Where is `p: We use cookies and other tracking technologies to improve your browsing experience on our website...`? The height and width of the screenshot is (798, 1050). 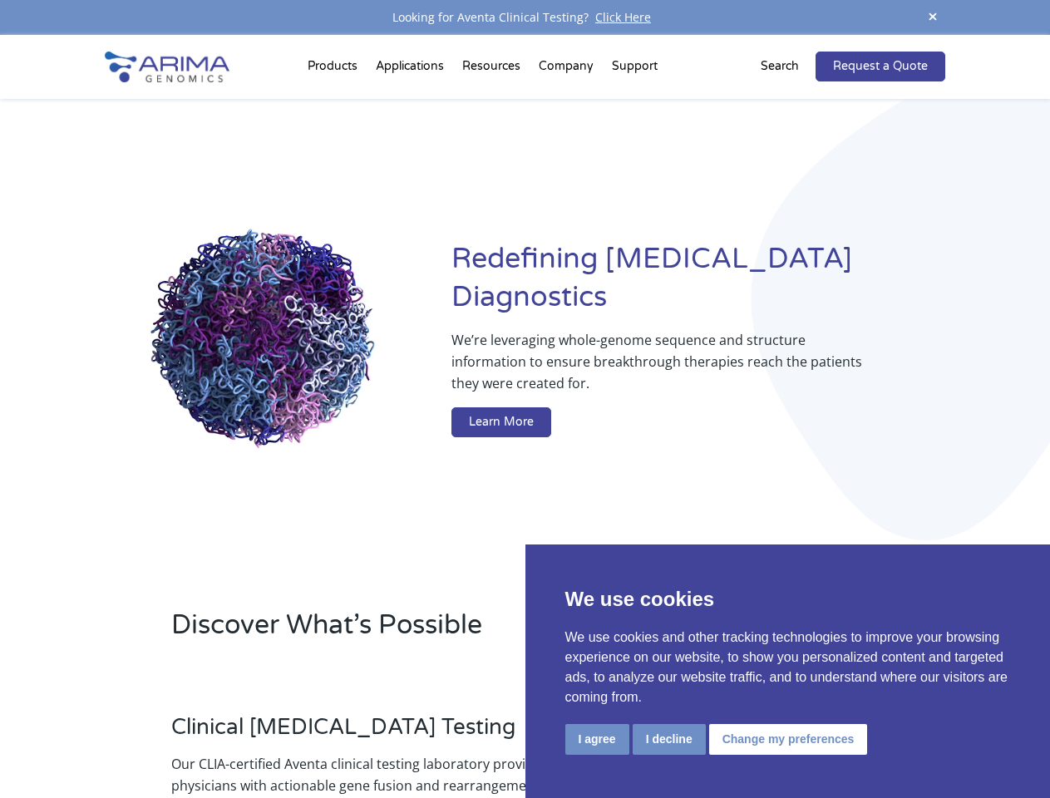
p: We use cookies and other tracking technologies to improve your browsing experience on our website... is located at coordinates (788, 668).